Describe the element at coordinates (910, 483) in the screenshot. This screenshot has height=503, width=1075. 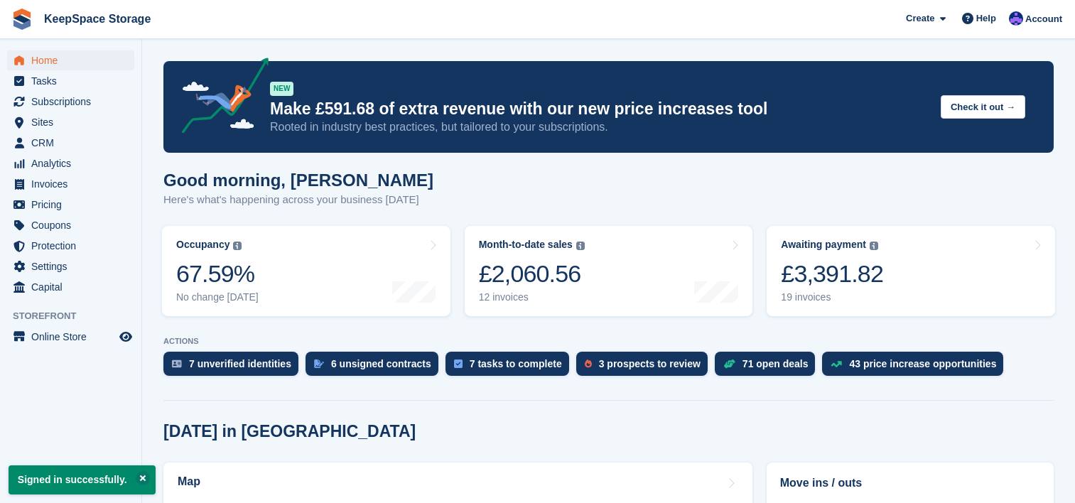
I see `h2: Move ins / outs` at that location.